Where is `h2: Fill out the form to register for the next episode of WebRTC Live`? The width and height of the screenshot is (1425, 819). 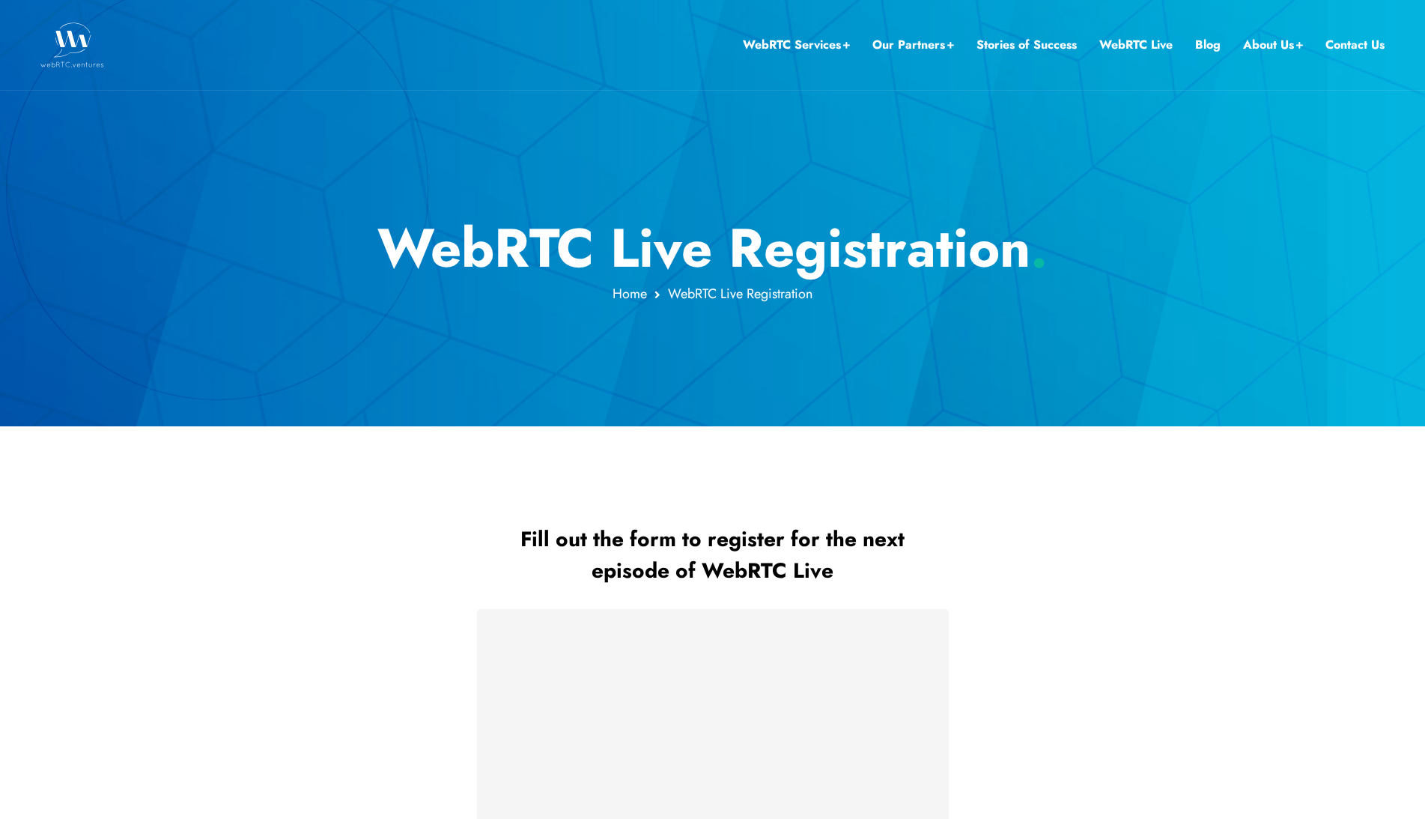 h2: Fill out the form to register for the next episode of WebRTC Live is located at coordinates (713, 555).